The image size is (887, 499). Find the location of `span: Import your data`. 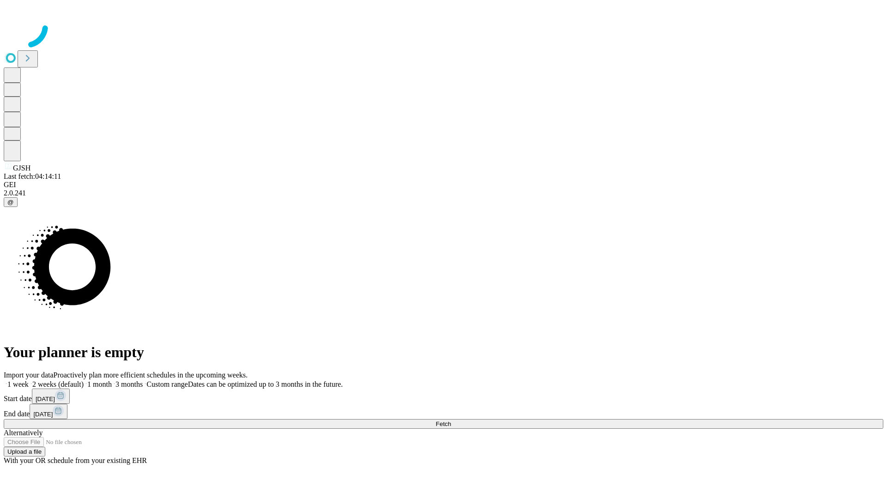

span: Import your data is located at coordinates (29, 375).